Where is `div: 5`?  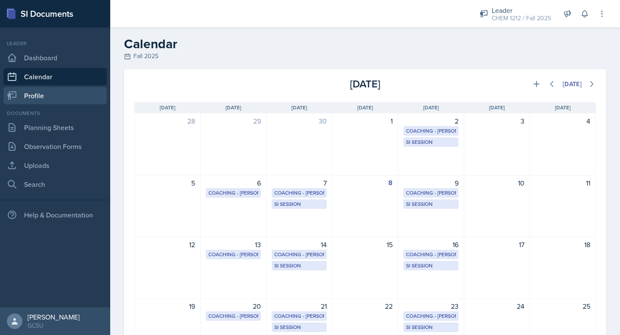 div: 5 is located at coordinates (168, 183).